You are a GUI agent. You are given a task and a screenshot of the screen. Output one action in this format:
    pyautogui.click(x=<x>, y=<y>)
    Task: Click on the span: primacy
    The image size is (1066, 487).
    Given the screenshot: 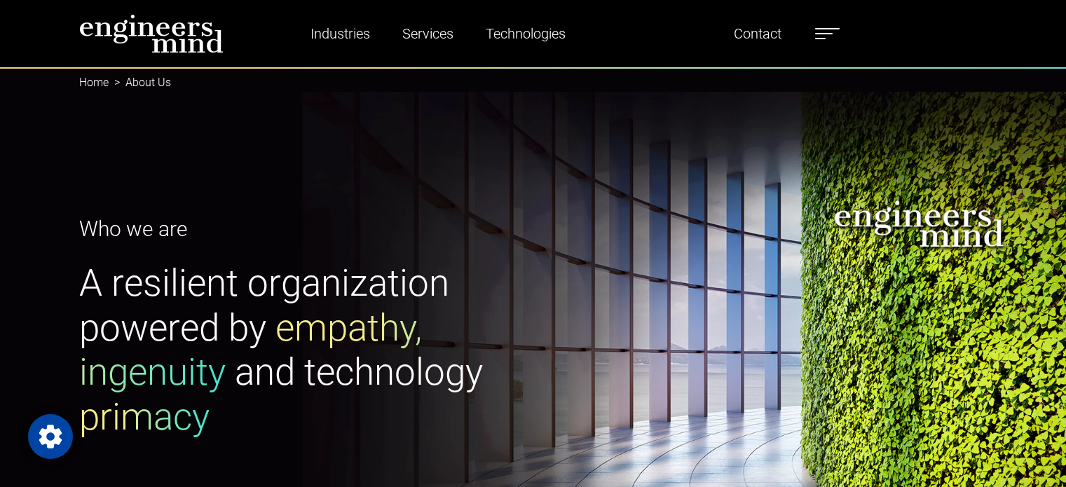 What is the action you would take?
    pyautogui.click(x=144, y=417)
    